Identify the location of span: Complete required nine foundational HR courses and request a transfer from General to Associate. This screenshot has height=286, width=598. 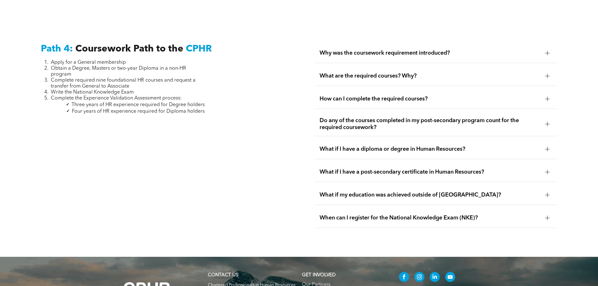
(123, 83).